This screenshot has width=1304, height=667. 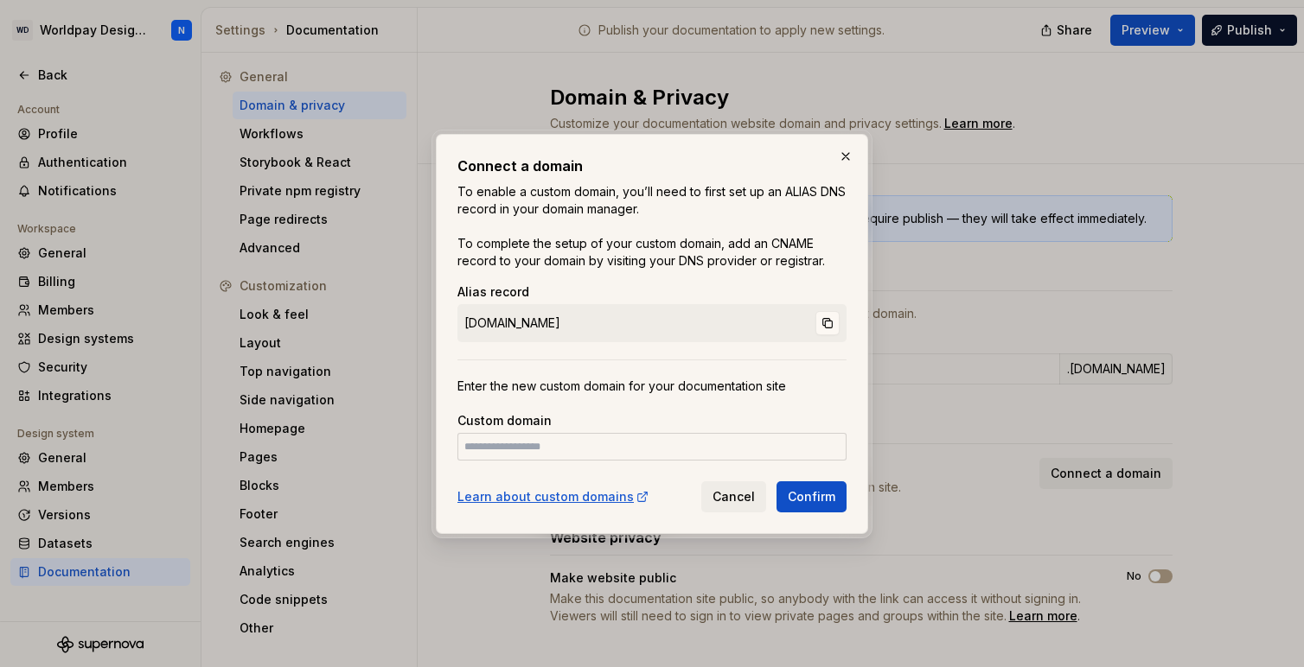 What do you see at coordinates (811, 497) in the screenshot?
I see `span: Confirm` at bounding box center [811, 497].